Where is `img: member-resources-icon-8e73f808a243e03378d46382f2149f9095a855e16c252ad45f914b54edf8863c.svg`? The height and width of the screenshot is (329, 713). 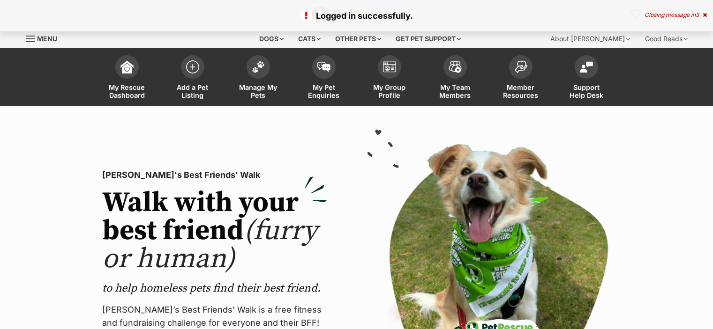
img: member-resources-icon-8e73f808a243e03378d46382f2149f9095a855e16c252ad45f914b54edf8863c.svg is located at coordinates (521, 67).